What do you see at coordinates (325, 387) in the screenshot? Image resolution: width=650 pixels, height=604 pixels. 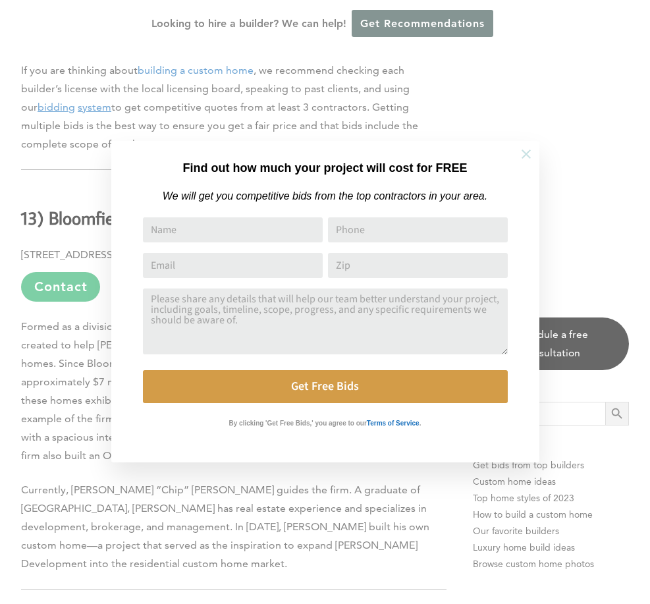 I see `button: Get Free Bids` at bounding box center [325, 387].